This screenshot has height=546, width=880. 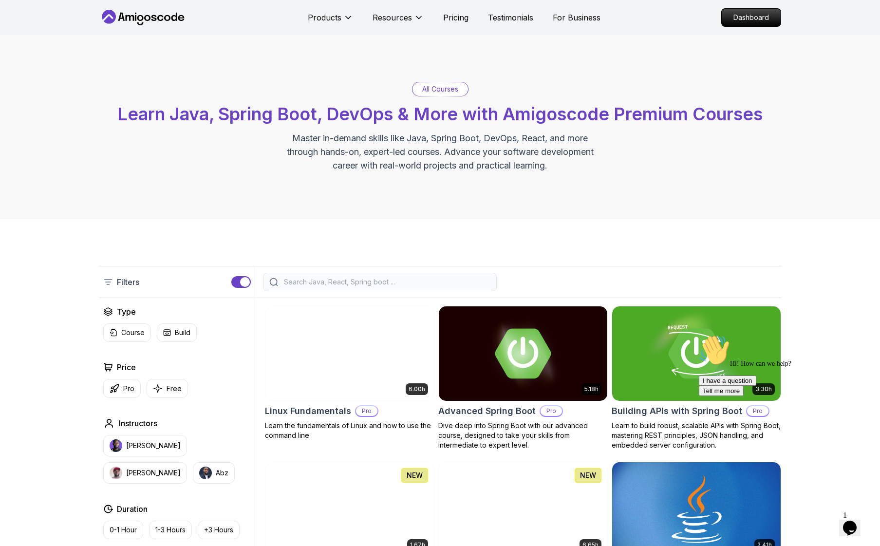 I want to click on a: Pricing, so click(x=456, y=18).